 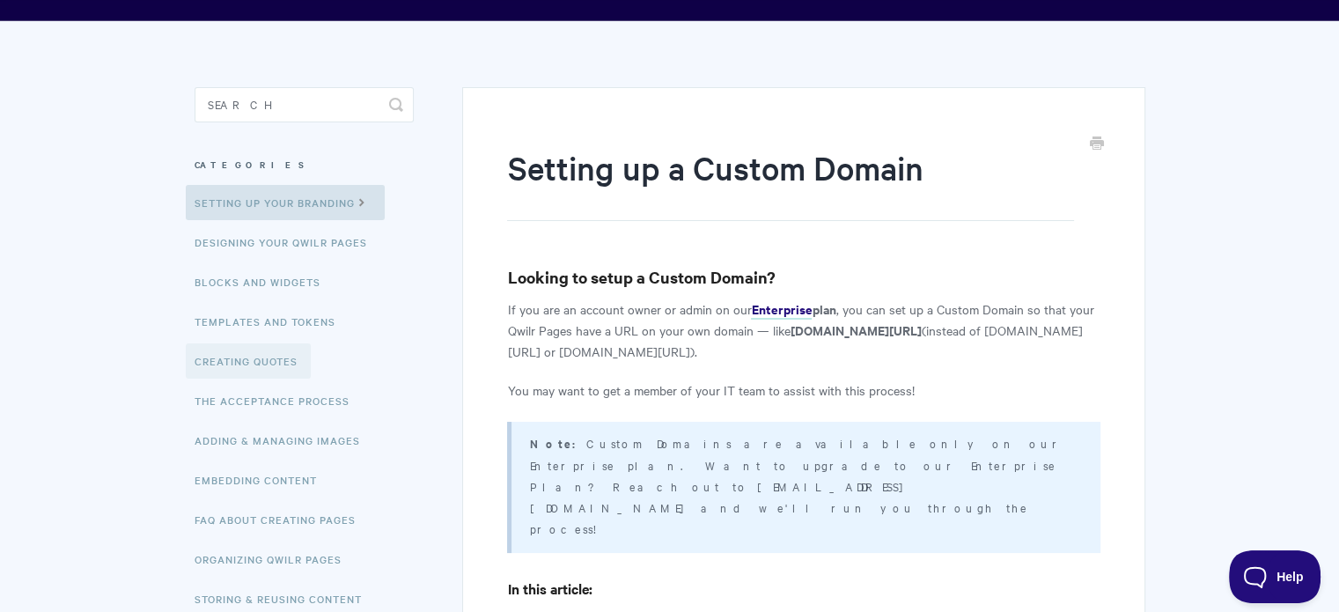 What do you see at coordinates (1097, 144) in the screenshot?
I see `a: Print this Article` at bounding box center [1097, 144].